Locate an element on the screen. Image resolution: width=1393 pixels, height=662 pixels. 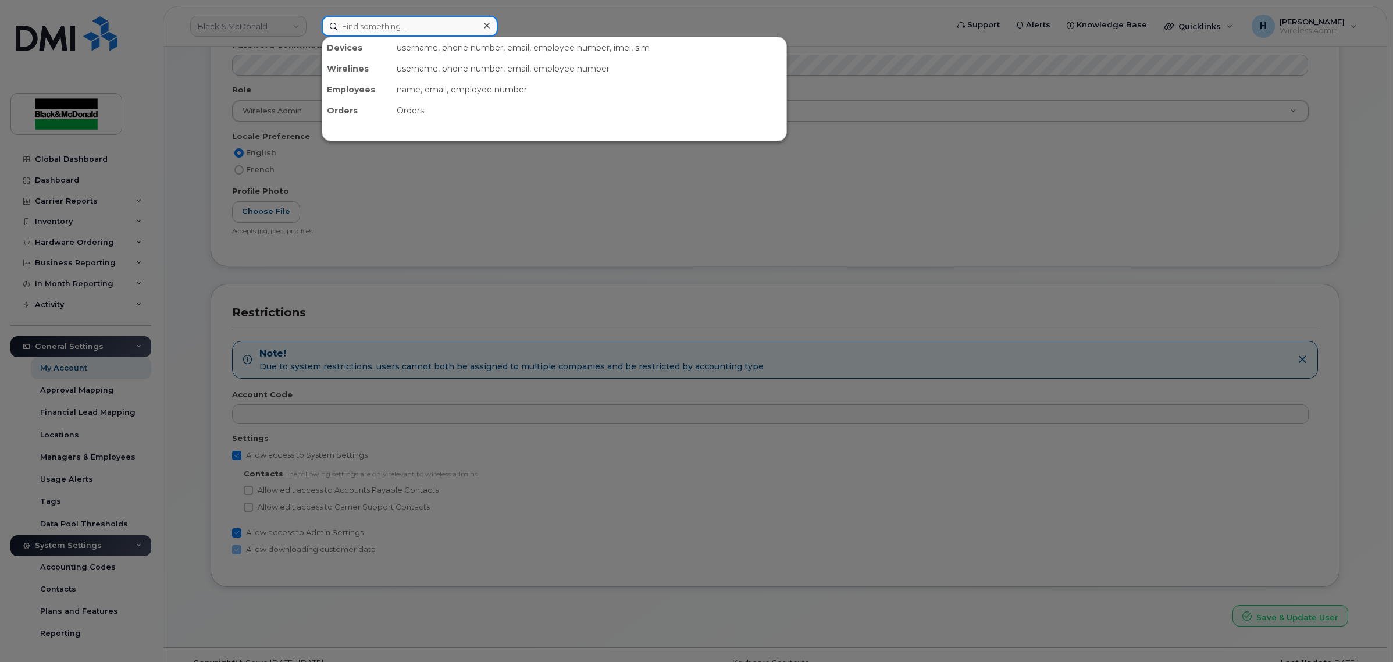
div: Devices is located at coordinates (357, 48).